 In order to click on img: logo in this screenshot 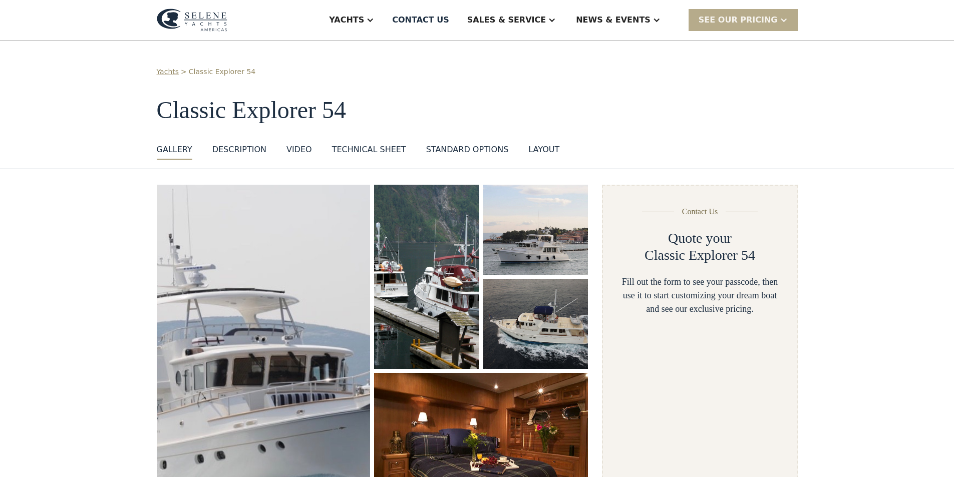, I will do `click(192, 20)`.